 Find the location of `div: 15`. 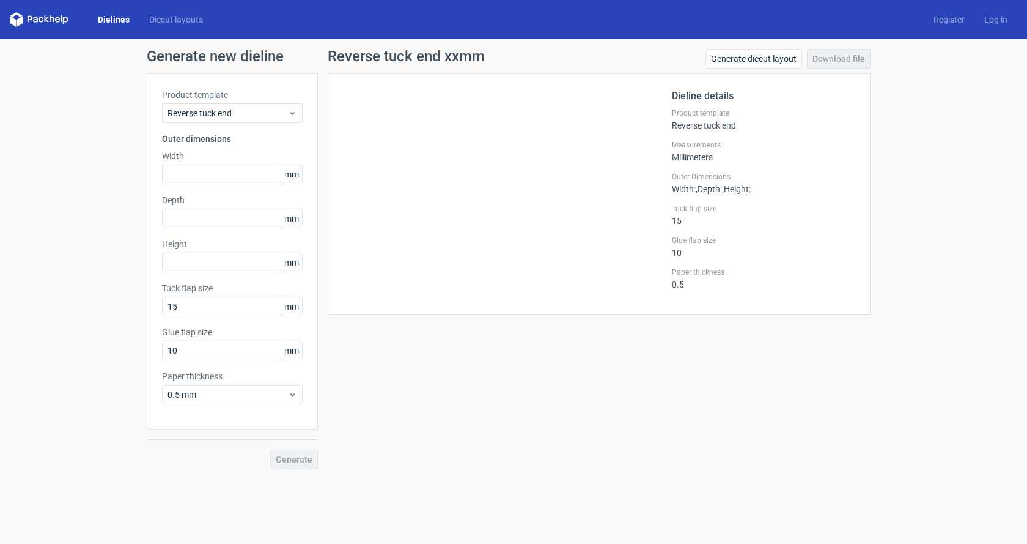

div: 15 is located at coordinates (764, 215).